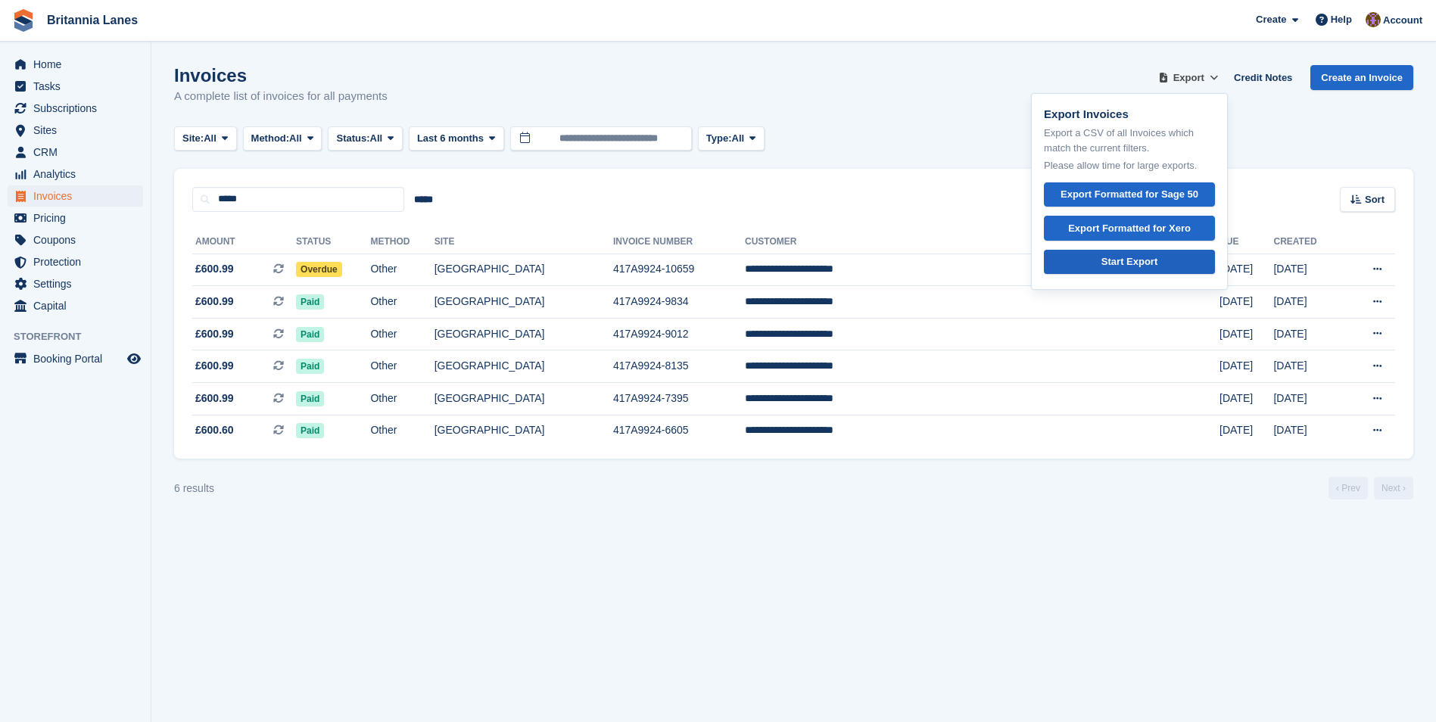 The width and height of the screenshot is (1436, 722). I want to click on th: Created, so click(1308, 242).